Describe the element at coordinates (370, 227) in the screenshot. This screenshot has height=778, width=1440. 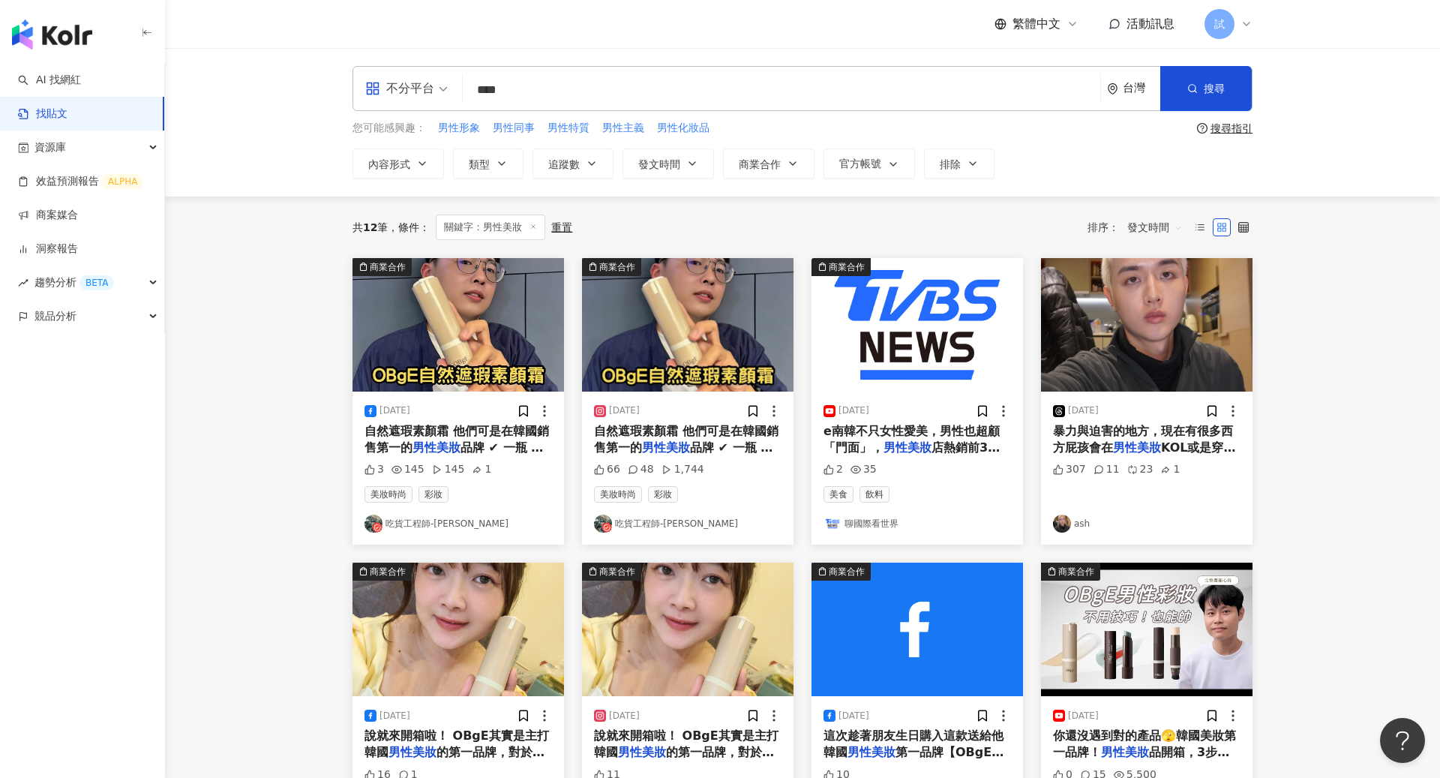
I see `div: 共 筆` at that location.